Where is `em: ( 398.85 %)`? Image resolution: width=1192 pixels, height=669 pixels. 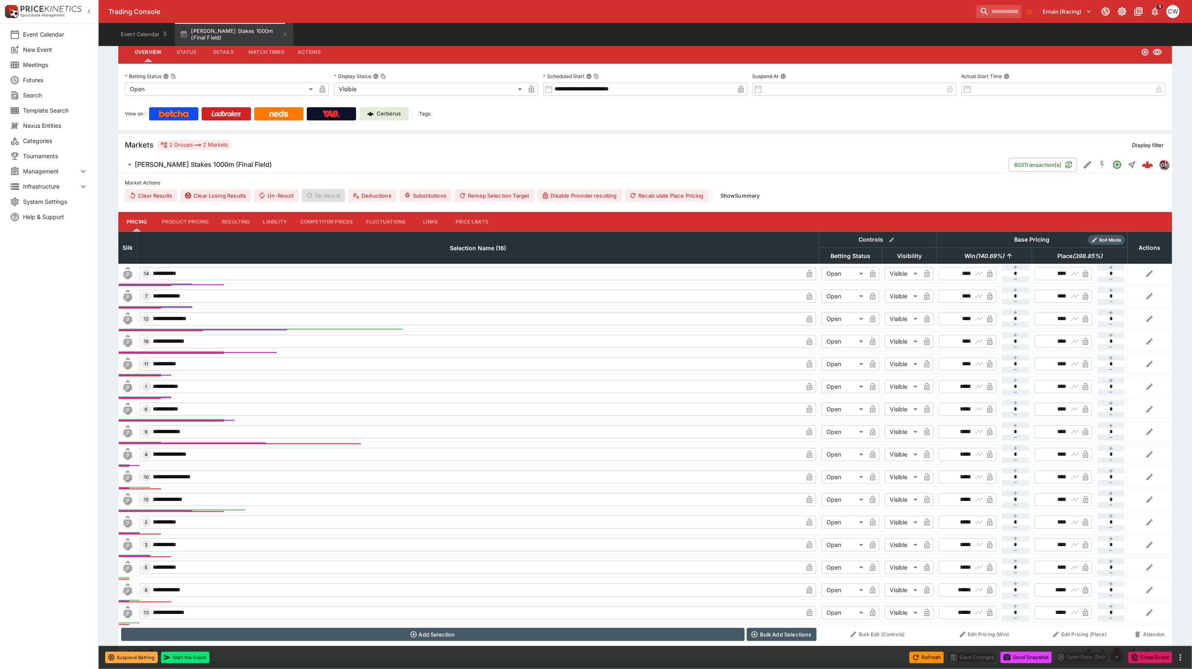 em: ( 398.85 %) is located at coordinates (1087, 256).